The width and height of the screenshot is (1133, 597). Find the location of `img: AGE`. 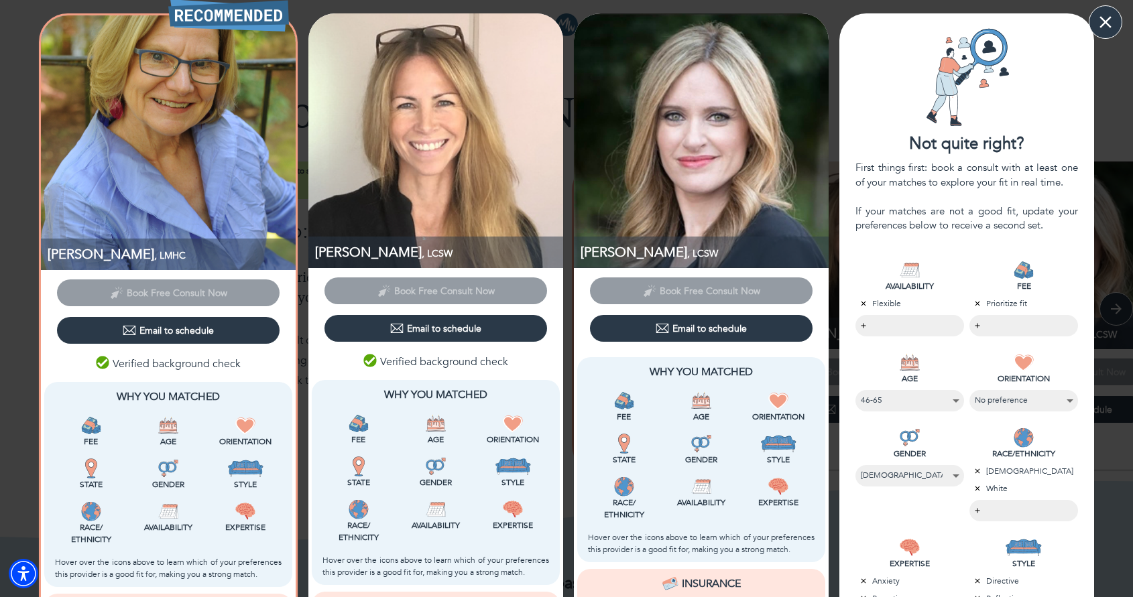

img: AGE is located at coordinates (910, 363).